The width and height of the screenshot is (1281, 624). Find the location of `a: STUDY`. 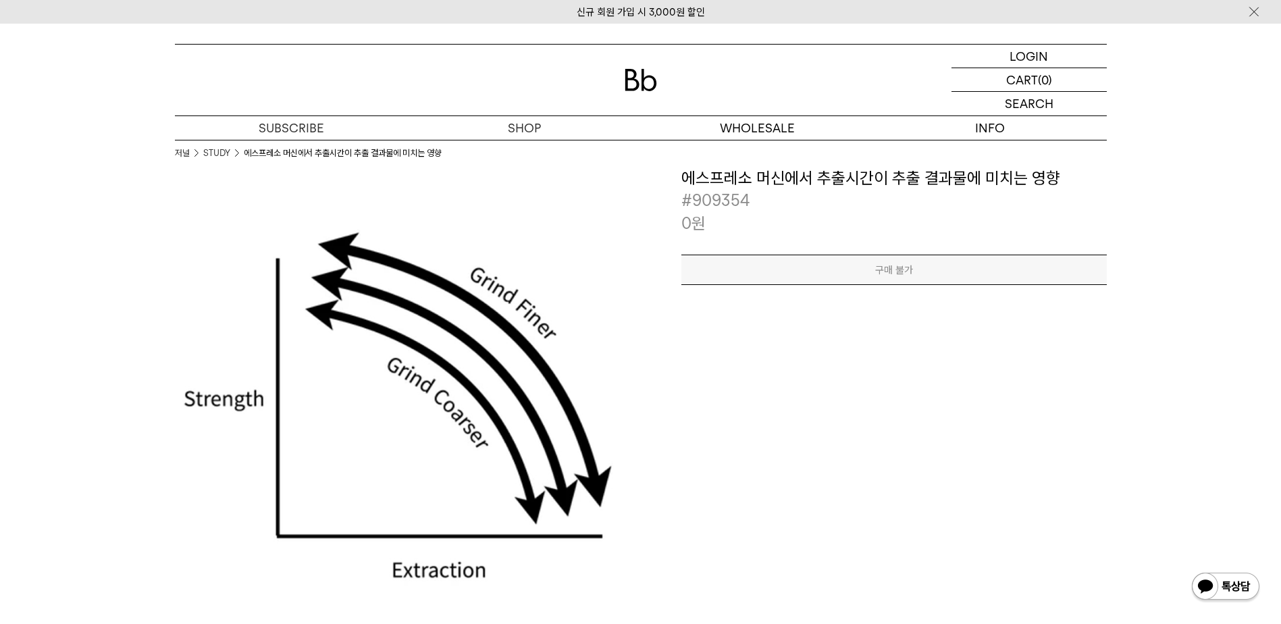

a: STUDY is located at coordinates (217, 153).